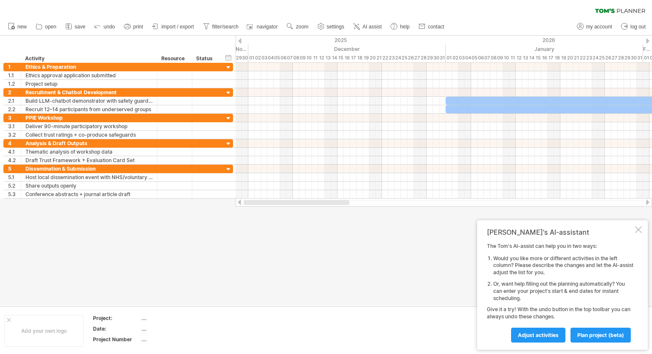 This screenshot has height=354, width=652. Describe the element at coordinates (89, 194) in the screenshot. I see `div: Conference abstracts + journal article draft` at that location.